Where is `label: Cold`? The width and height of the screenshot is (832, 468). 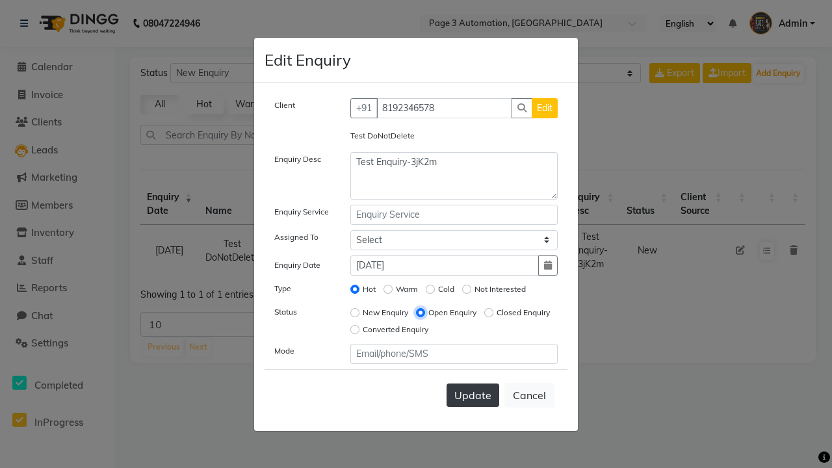 label: Cold is located at coordinates (446, 289).